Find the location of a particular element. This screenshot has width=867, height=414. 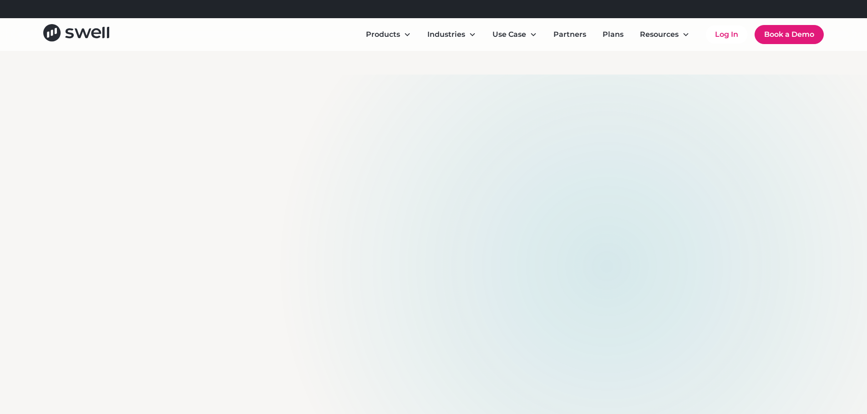

a: Plans is located at coordinates (613, 35).